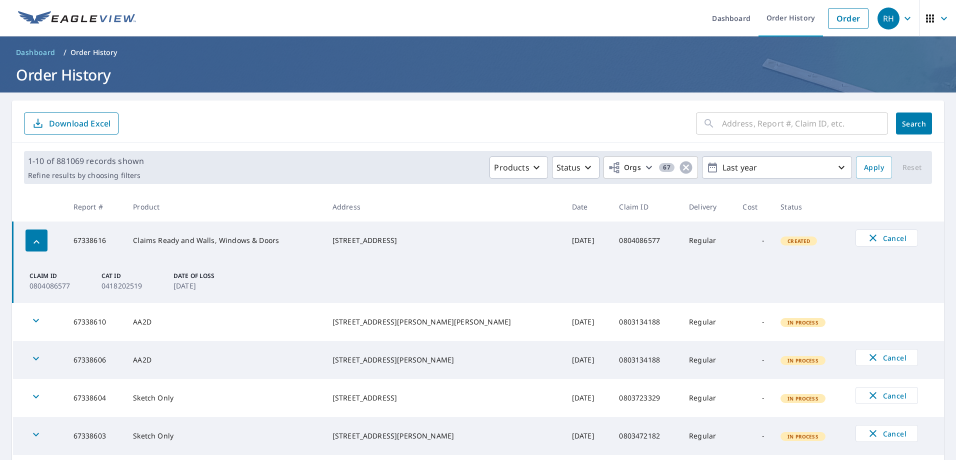 This screenshot has height=460, width=956. Describe the element at coordinates (646, 207) in the screenshot. I see `th: Claim ID` at that location.